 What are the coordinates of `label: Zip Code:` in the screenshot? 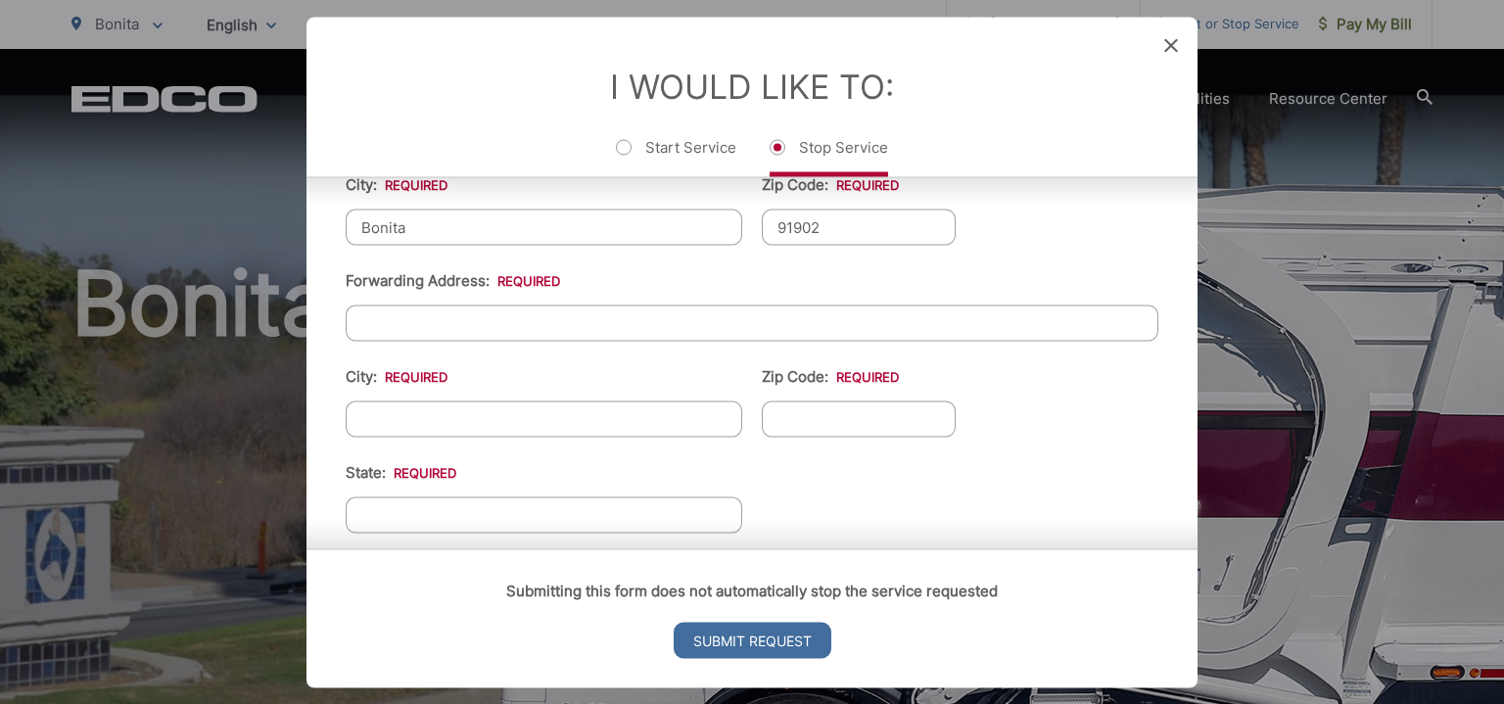 It's located at (830, 376).